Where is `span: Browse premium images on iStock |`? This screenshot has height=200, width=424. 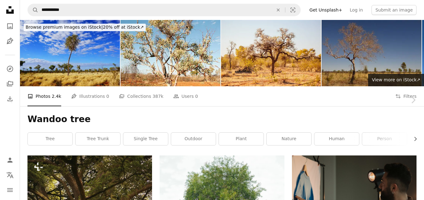 span: Browse premium images on iStock | is located at coordinates (64, 27).